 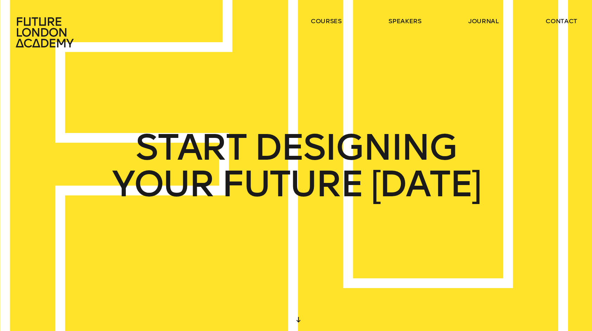 I want to click on span: START, so click(x=191, y=147).